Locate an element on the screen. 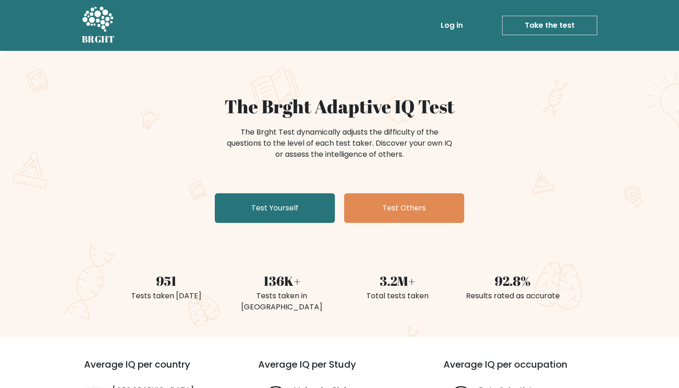 This screenshot has height=388, width=679. h3: Average IQ per occupation is located at coordinates (525, 370).